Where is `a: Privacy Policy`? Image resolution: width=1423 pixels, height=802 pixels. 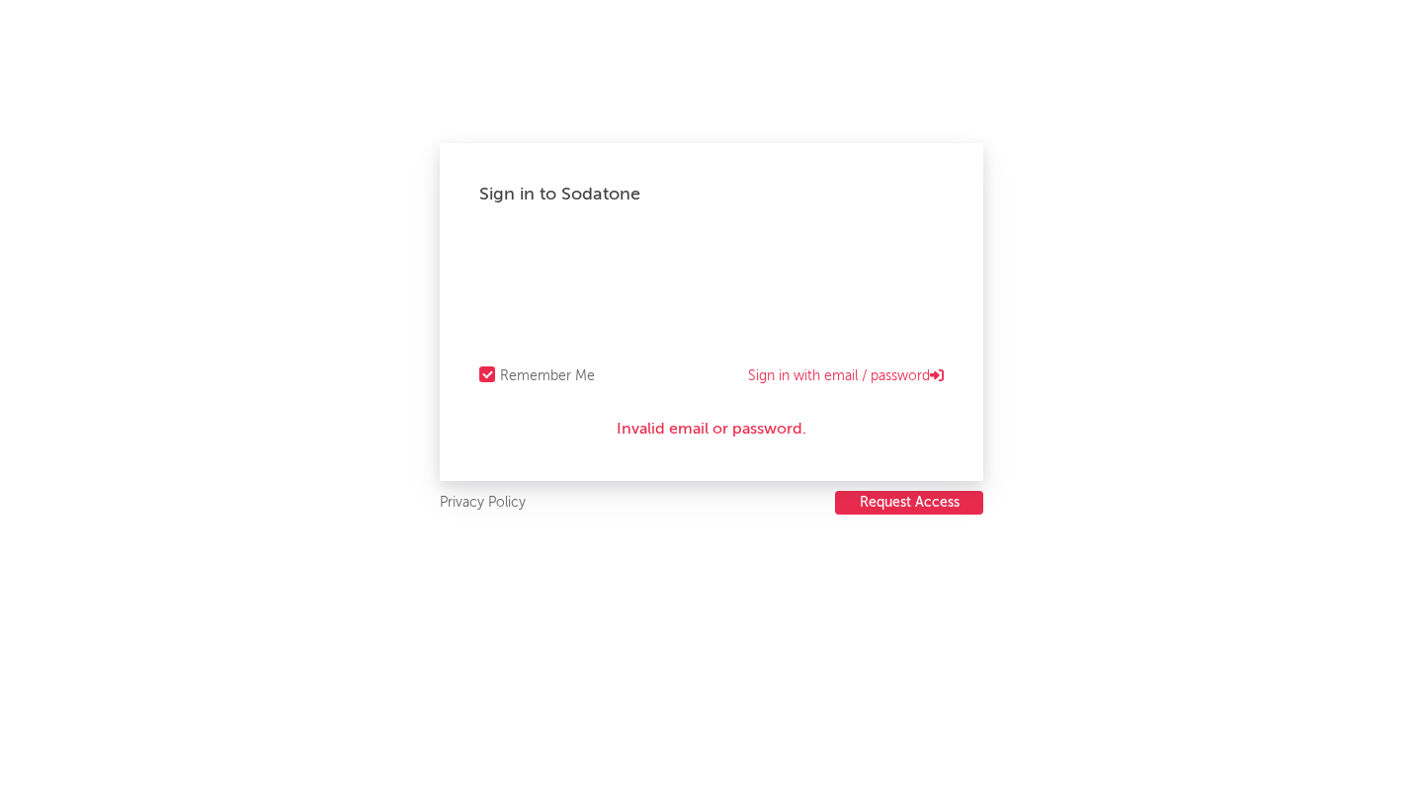
a: Privacy Policy is located at coordinates (482, 503).